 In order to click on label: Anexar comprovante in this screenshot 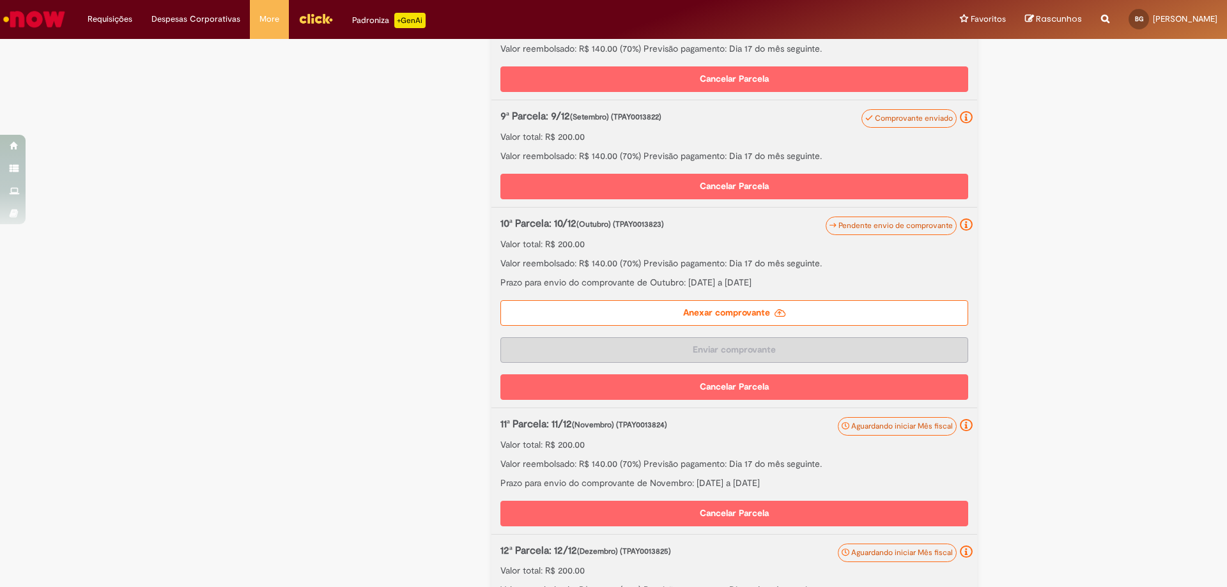, I will do `click(734, 313)`.